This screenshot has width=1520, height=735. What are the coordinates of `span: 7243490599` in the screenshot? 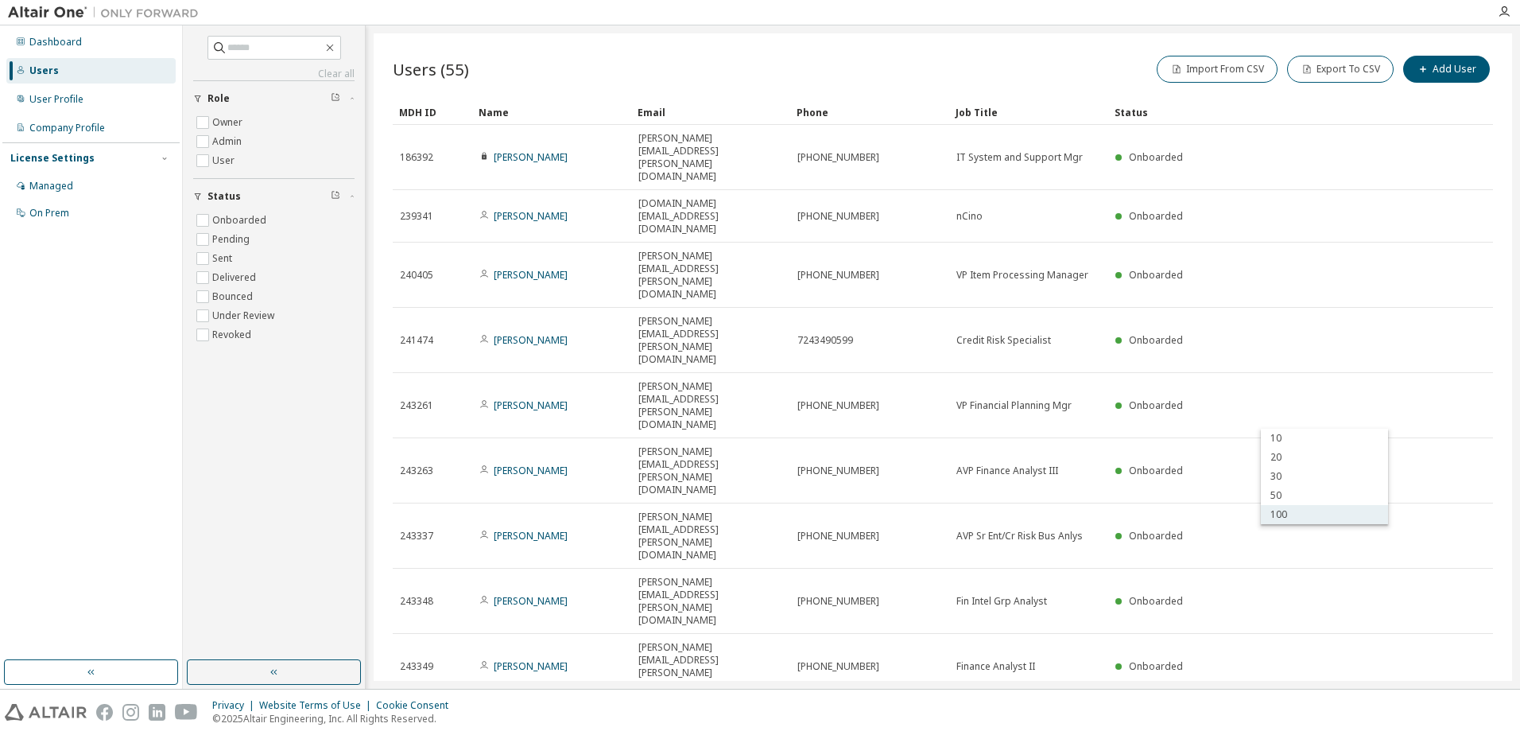 It's located at (825, 340).